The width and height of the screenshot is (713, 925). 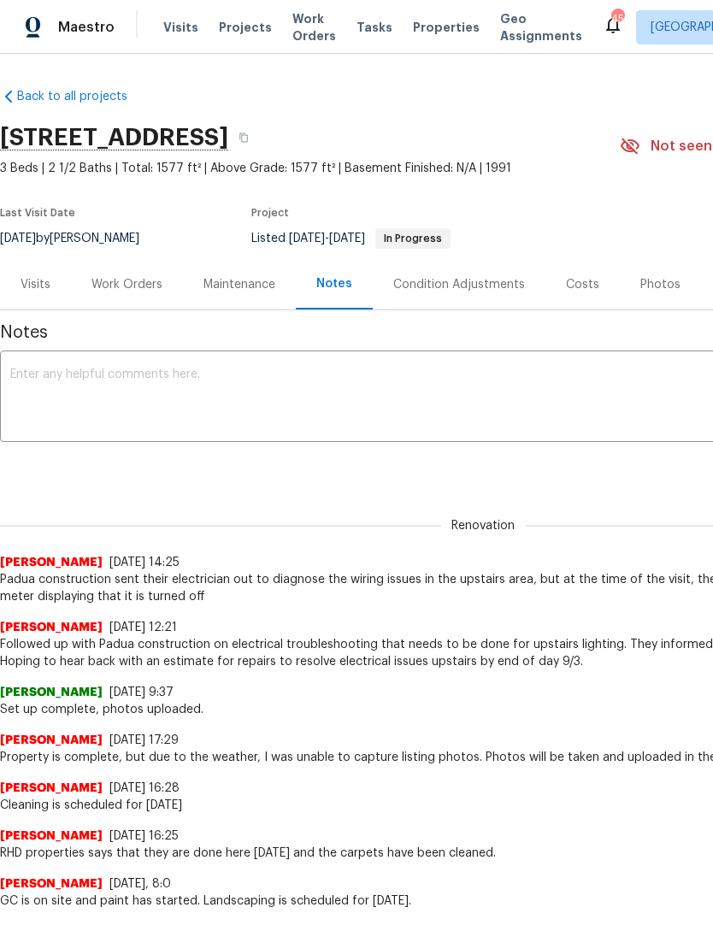 What do you see at coordinates (413, 238) in the screenshot?
I see `span: In Progress` at bounding box center [413, 238].